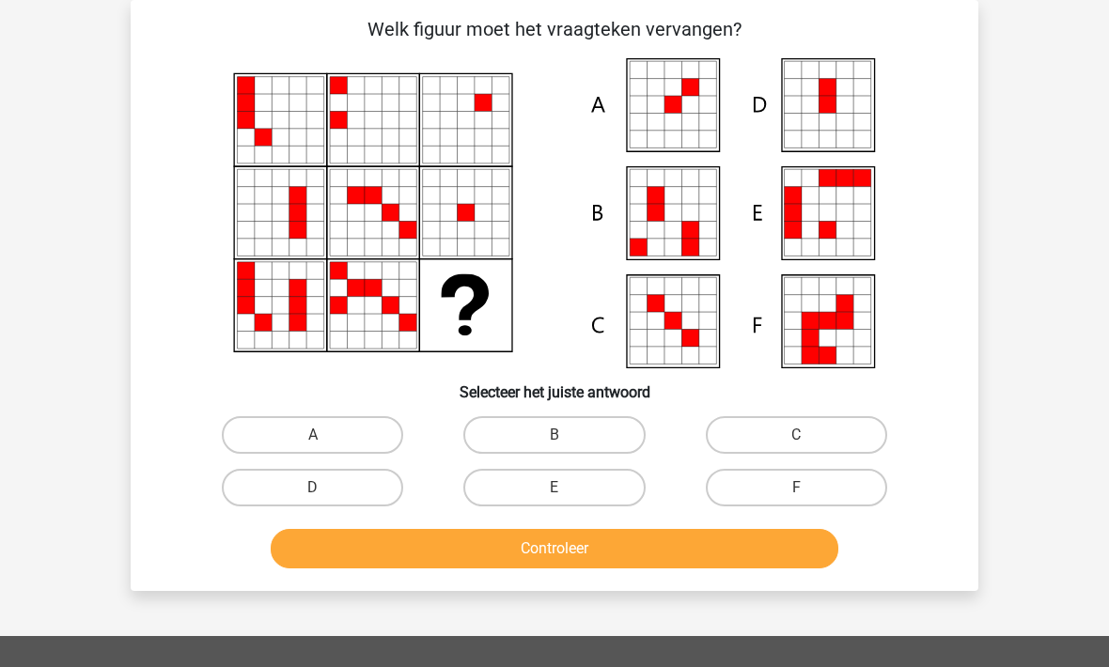 The image size is (1109, 667). I want to click on h6: Selecteer het juiste antwoord, so click(555, 384).